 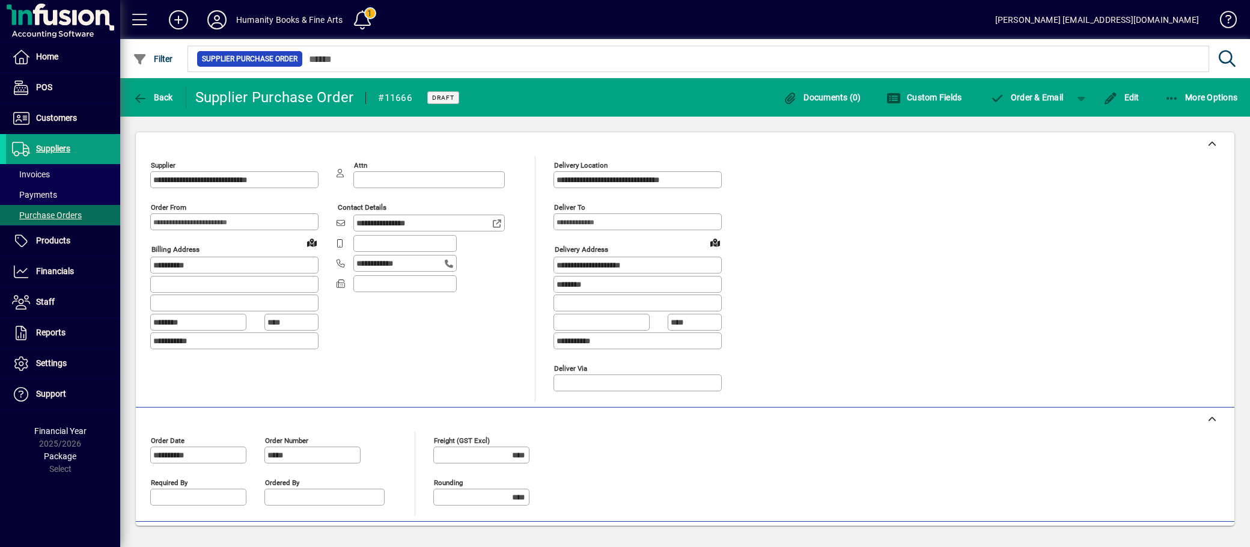 What do you see at coordinates (1026, 97) in the screenshot?
I see `button: Order & Email` at bounding box center [1026, 97].